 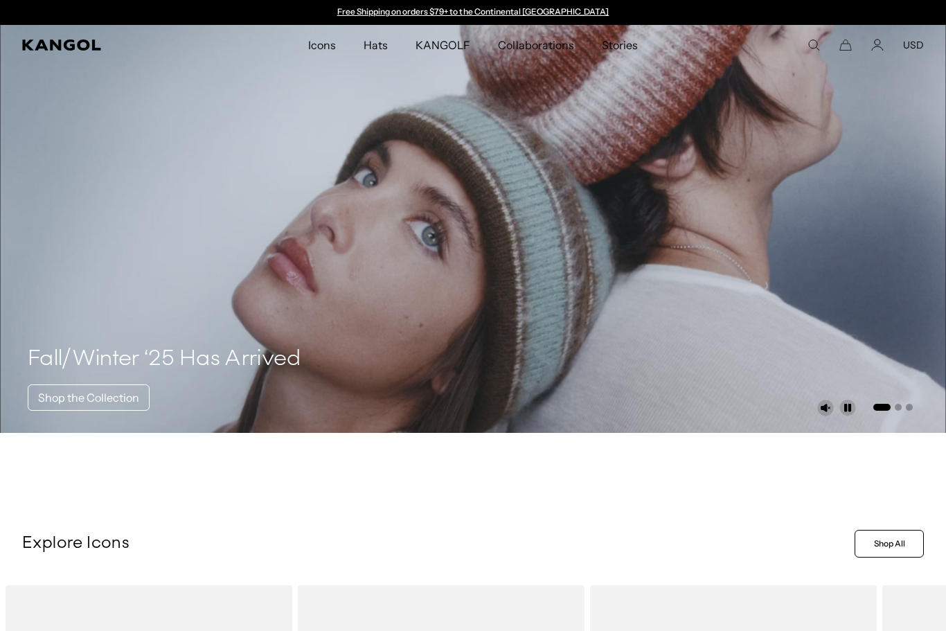 I want to click on span: KANGOLF, so click(x=443, y=45).